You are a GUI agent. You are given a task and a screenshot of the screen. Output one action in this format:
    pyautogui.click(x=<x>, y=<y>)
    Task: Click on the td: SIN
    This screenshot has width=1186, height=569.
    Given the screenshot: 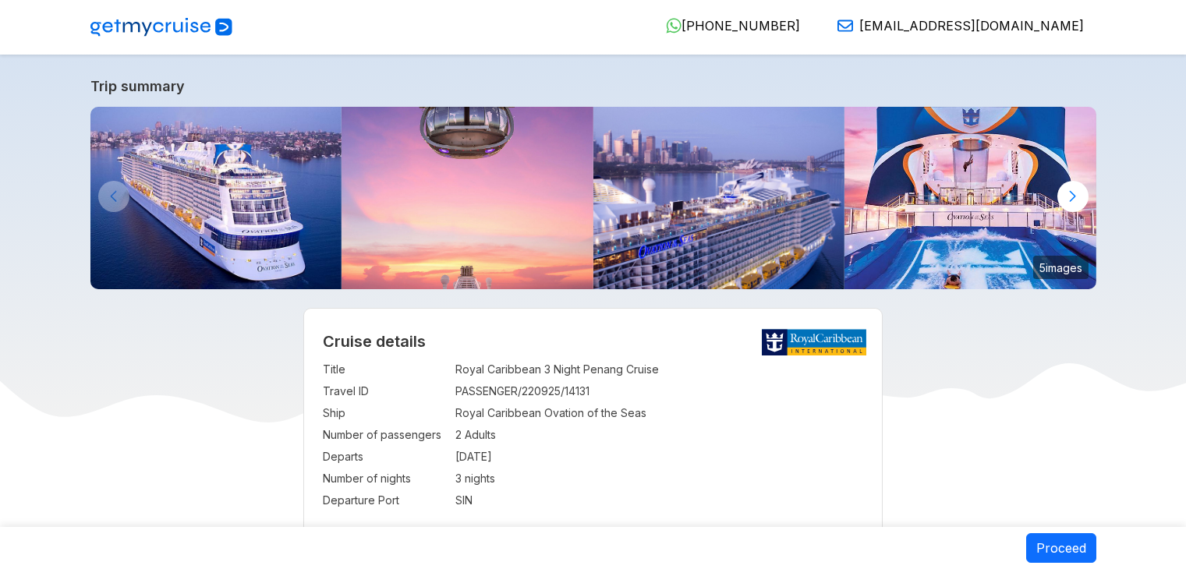 What is the action you would take?
    pyautogui.click(x=659, y=501)
    